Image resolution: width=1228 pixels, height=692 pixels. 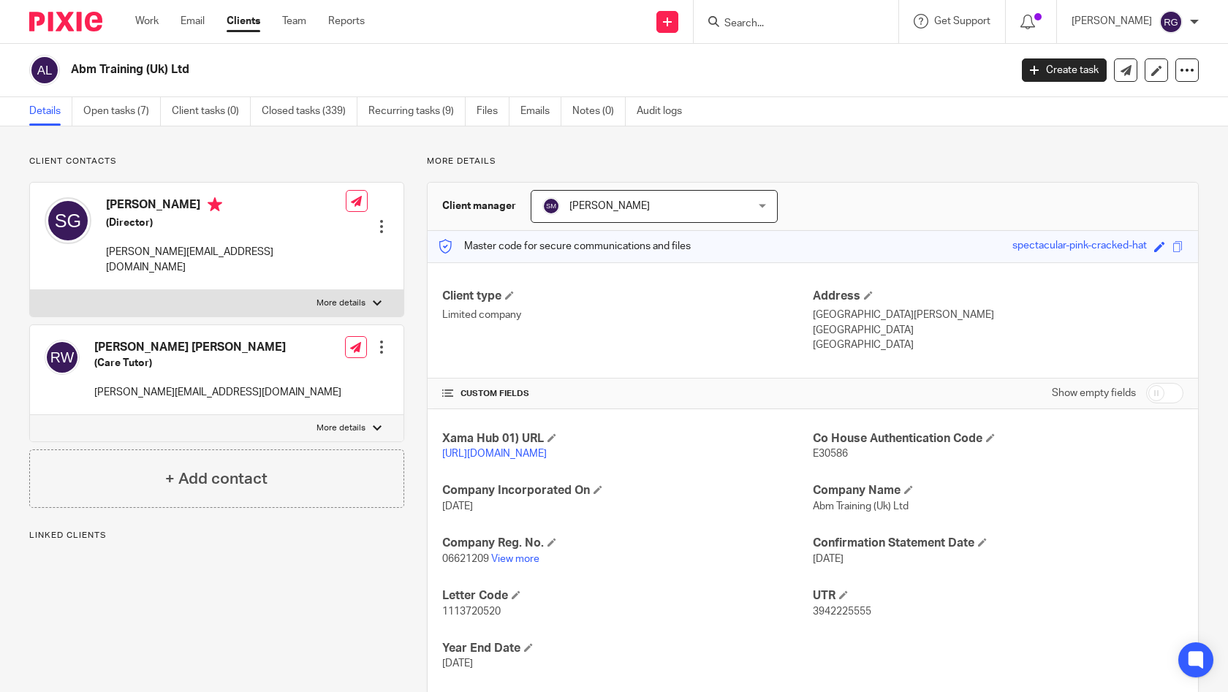 What do you see at coordinates (998, 490) in the screenshot?
I see `h4: Company Name` at bounding box center [998, 490].